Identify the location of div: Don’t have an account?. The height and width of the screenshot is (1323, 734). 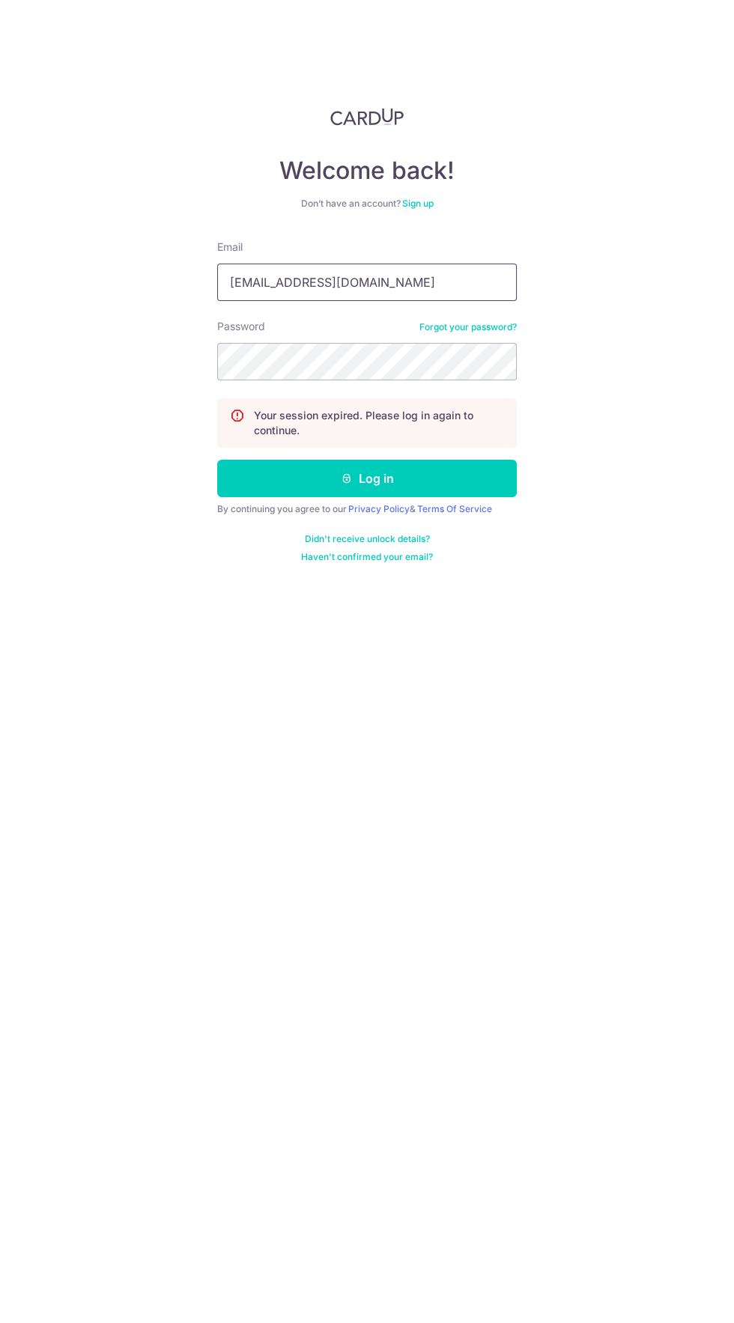
(367, 204).